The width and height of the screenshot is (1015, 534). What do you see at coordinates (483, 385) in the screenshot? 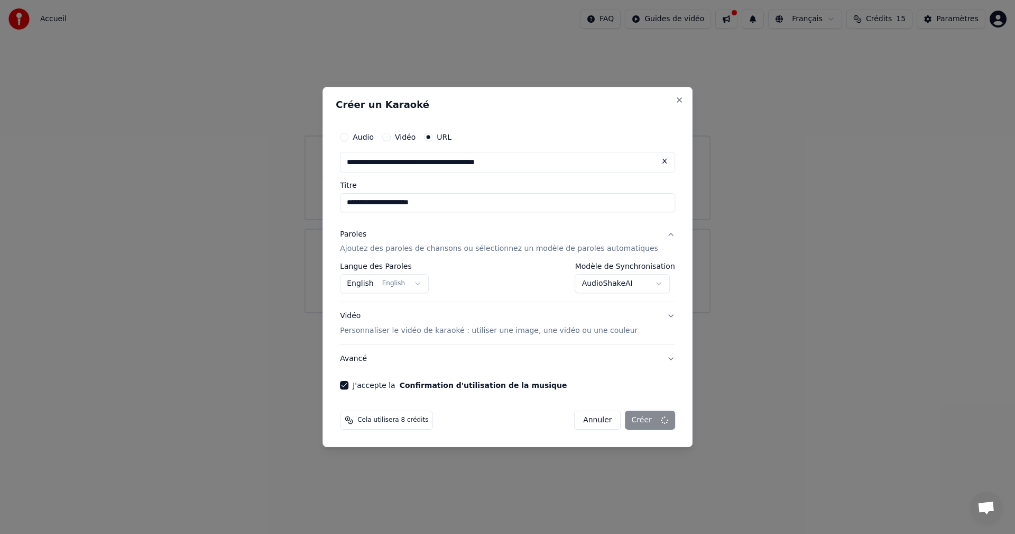
I see `button: J'accepte la` at bounding box center [483, 385].